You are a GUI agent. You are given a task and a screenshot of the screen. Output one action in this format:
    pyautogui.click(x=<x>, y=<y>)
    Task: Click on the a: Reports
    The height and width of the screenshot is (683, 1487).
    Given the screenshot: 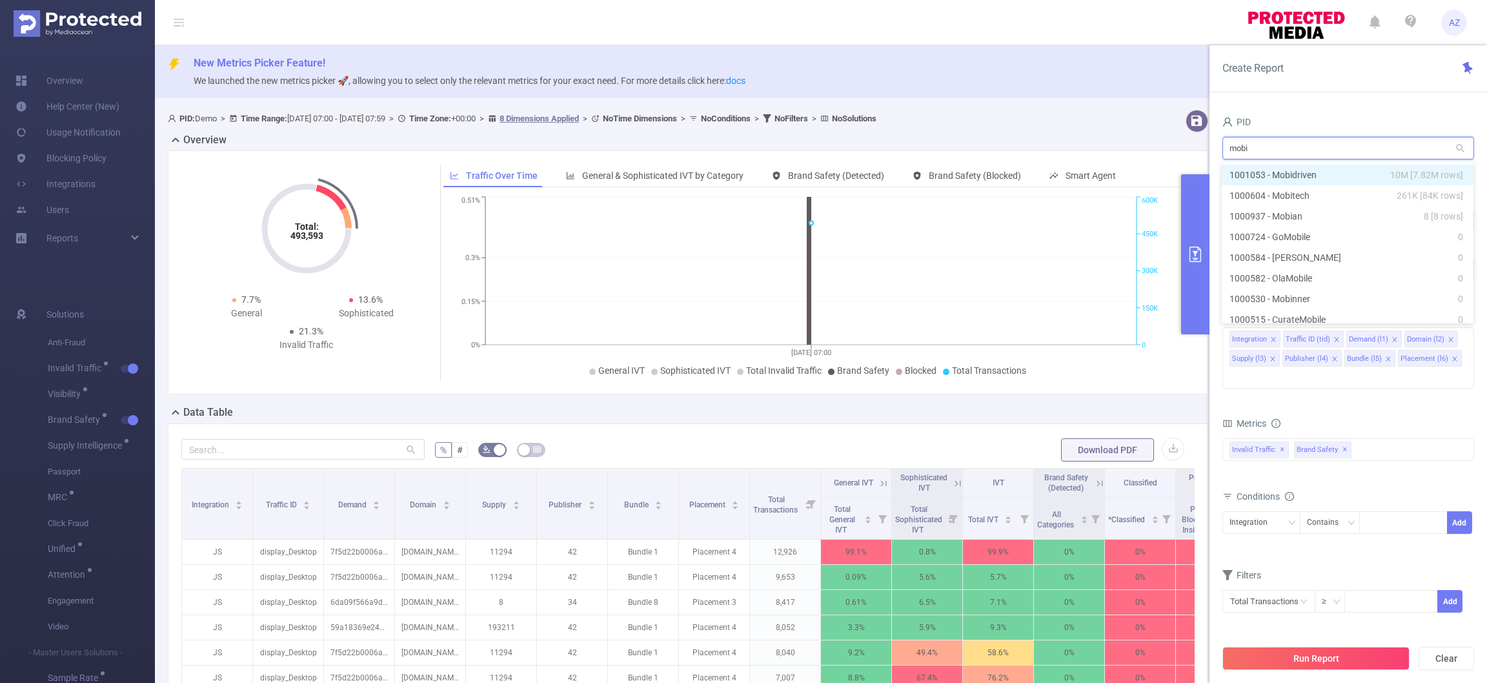 What is the action you would take?
    pyautogui.click(x=62, y=238)
    